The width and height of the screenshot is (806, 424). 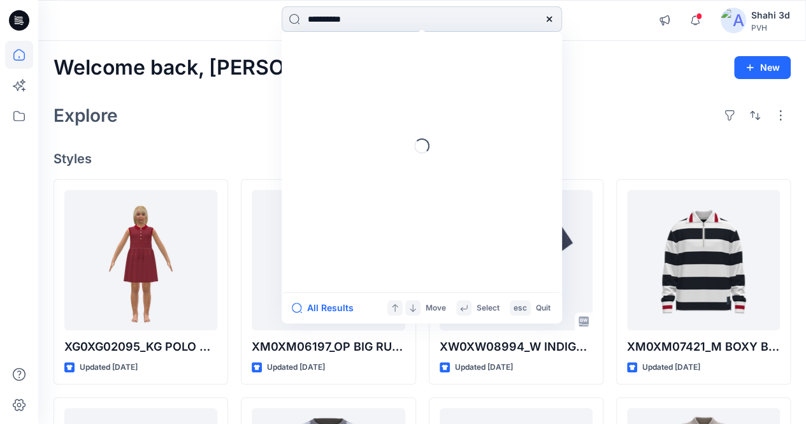 I want to click on div: PVH, so click(x=770, y=27).